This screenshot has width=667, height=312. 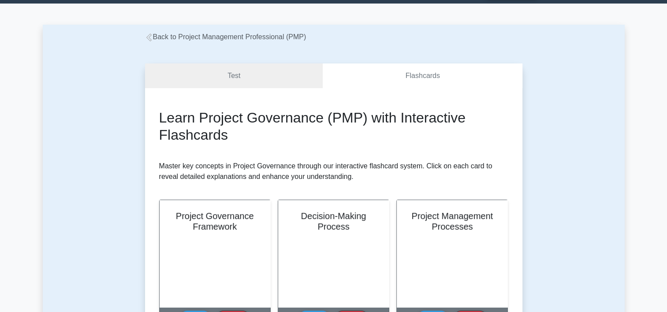 What do you see at coordinates (334, 172) in the screenshot?
I see `p: Master key concepts in Project Governance through our interactive flashcard system. Click on each...` at bounding box center [334, 172].